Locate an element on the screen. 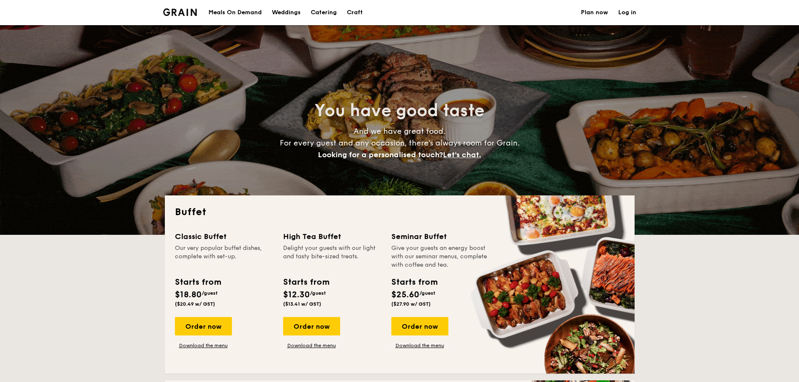 Image resolution: width=799 pixels, height=382 pixels. span: $25.60 is located at coordinates (405, 295).